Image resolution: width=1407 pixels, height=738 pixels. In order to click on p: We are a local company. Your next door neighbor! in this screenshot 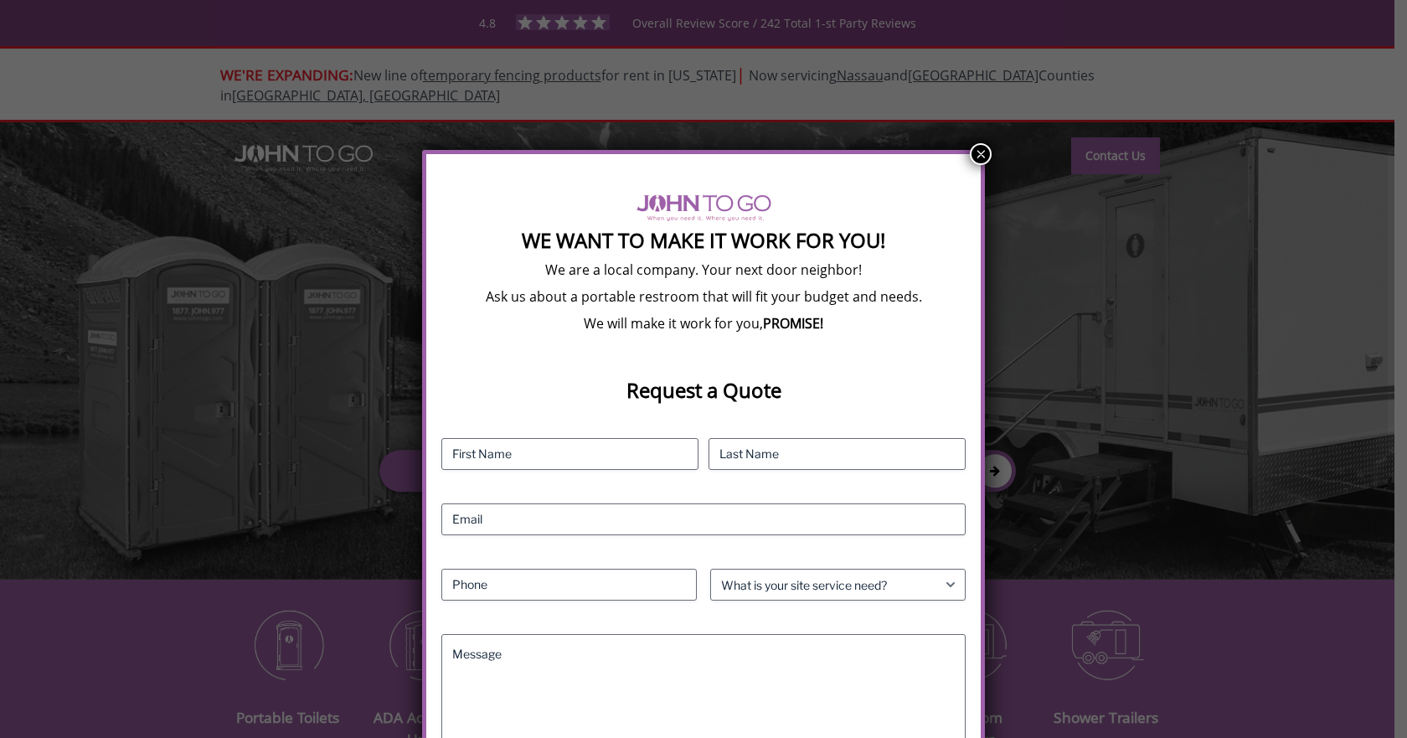, I will do `click(703, 270)`.